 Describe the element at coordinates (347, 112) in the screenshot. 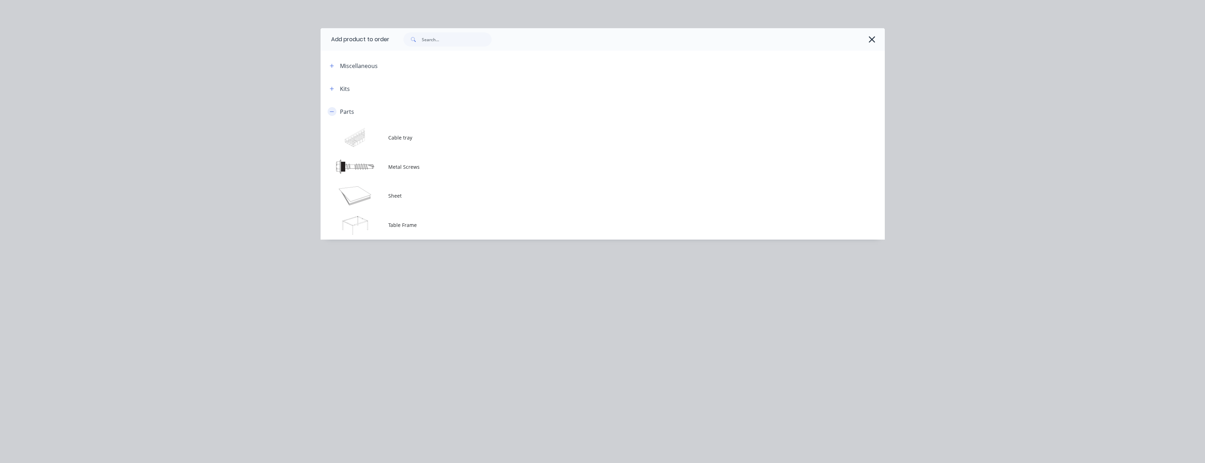

I see `div: Parts` at that location.